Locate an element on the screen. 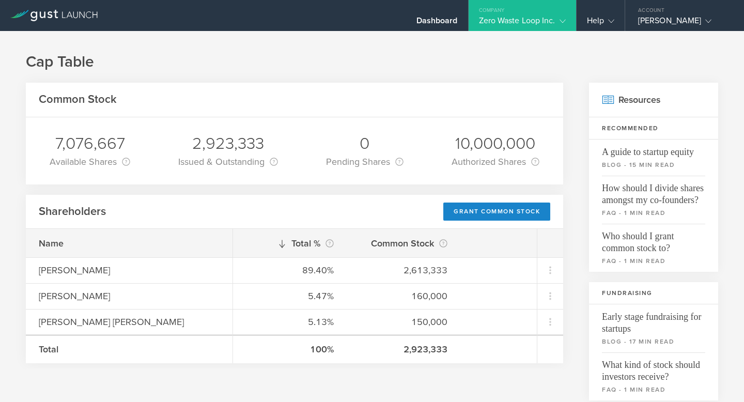  span: How should I divide shares amongst my co-founders? is located at coordinates (653, 191).